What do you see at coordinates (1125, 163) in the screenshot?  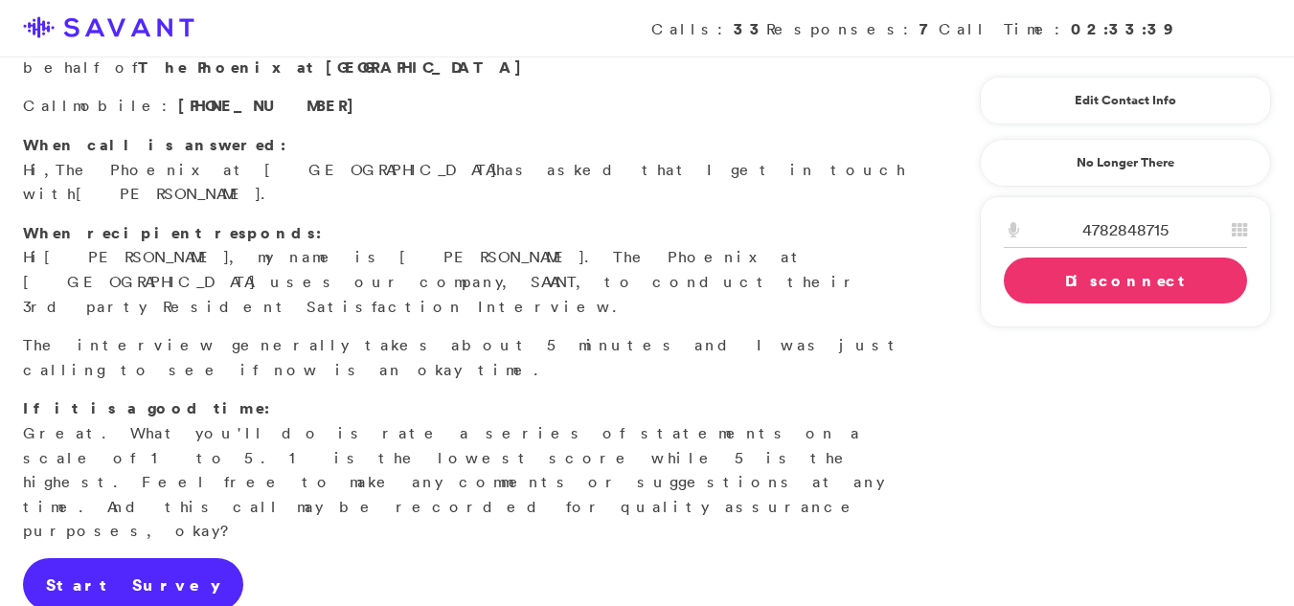 I see `a: No Longer There` at bounding box center [1125, 163].